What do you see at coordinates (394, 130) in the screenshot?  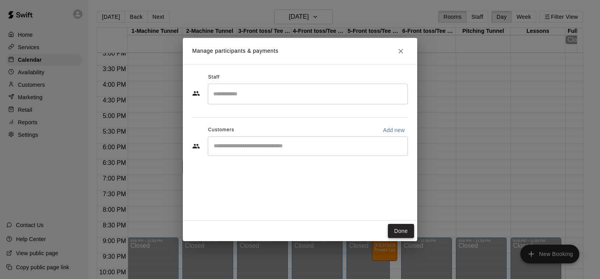 I see `button: Add new` at bounding box center [394, 130].